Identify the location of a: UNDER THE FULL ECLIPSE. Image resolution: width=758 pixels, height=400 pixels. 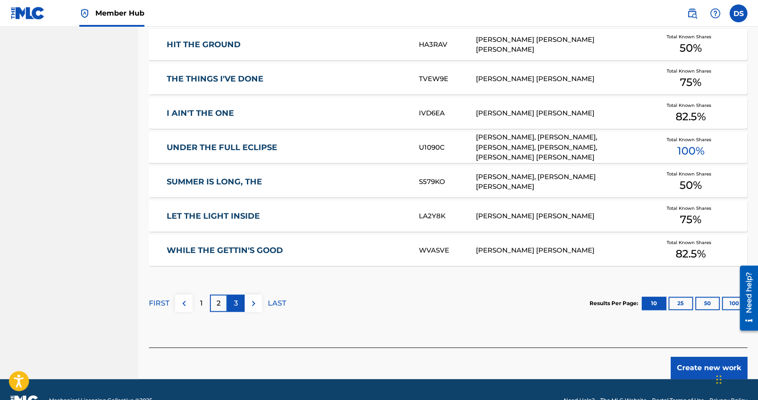
(286, 147).